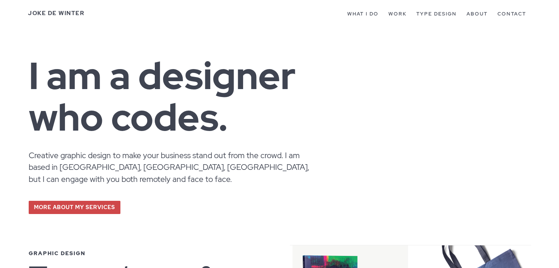 The width and height of the screenshot is (559, 268). I want to click on a: About, so click(477, 14).